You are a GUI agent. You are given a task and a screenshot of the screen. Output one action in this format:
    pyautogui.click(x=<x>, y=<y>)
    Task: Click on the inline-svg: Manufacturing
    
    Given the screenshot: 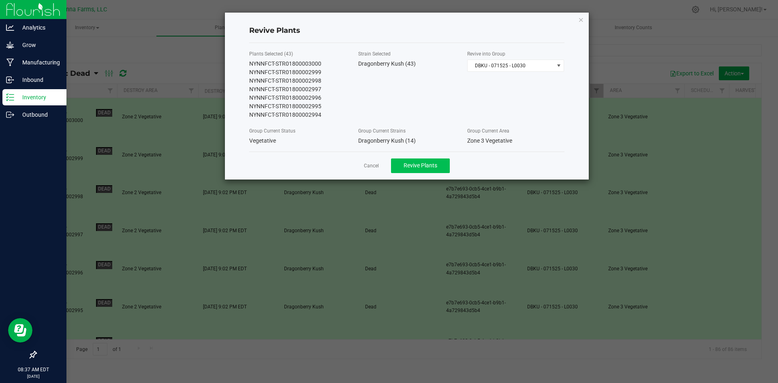 What is the action you would take?
    pyautogui.click(x=10, y=62)
    